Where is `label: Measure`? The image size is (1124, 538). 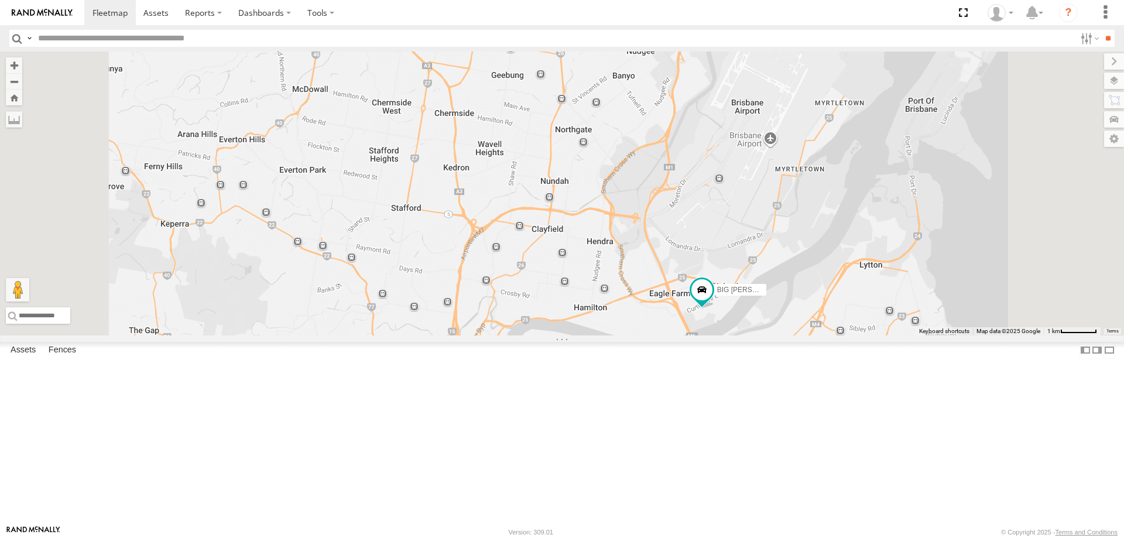 label: Measure is located at coordinates (14, 119).